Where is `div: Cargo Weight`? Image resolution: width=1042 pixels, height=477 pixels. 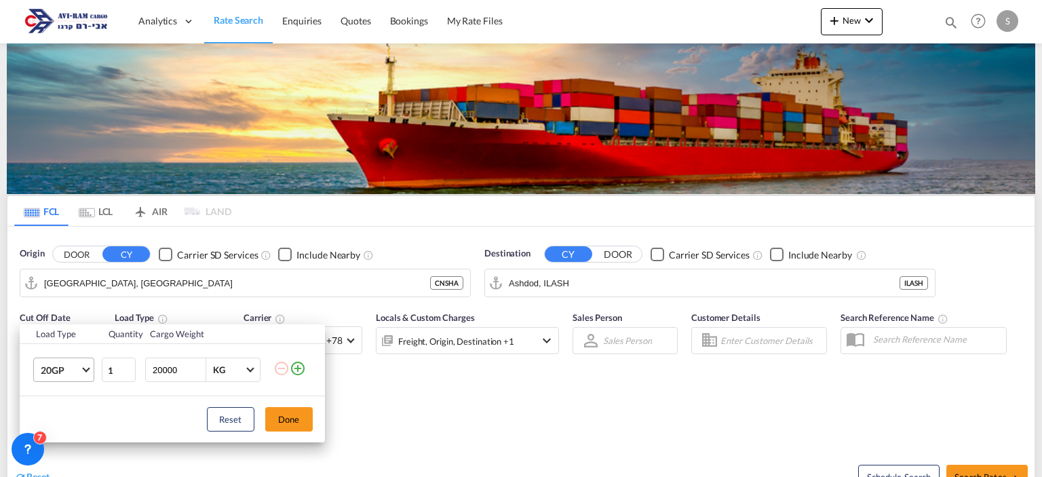
div: Cargo Weight is located at coordinates (208, 334).